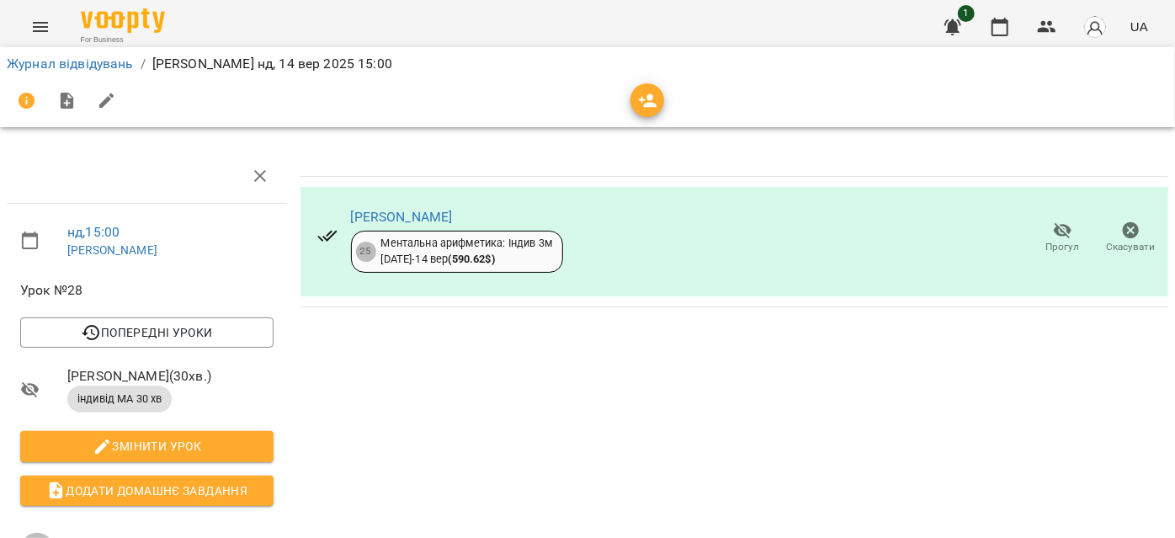 This screenshot has height=538, width=1175. I want to click on div: 25, so click(366, 252).